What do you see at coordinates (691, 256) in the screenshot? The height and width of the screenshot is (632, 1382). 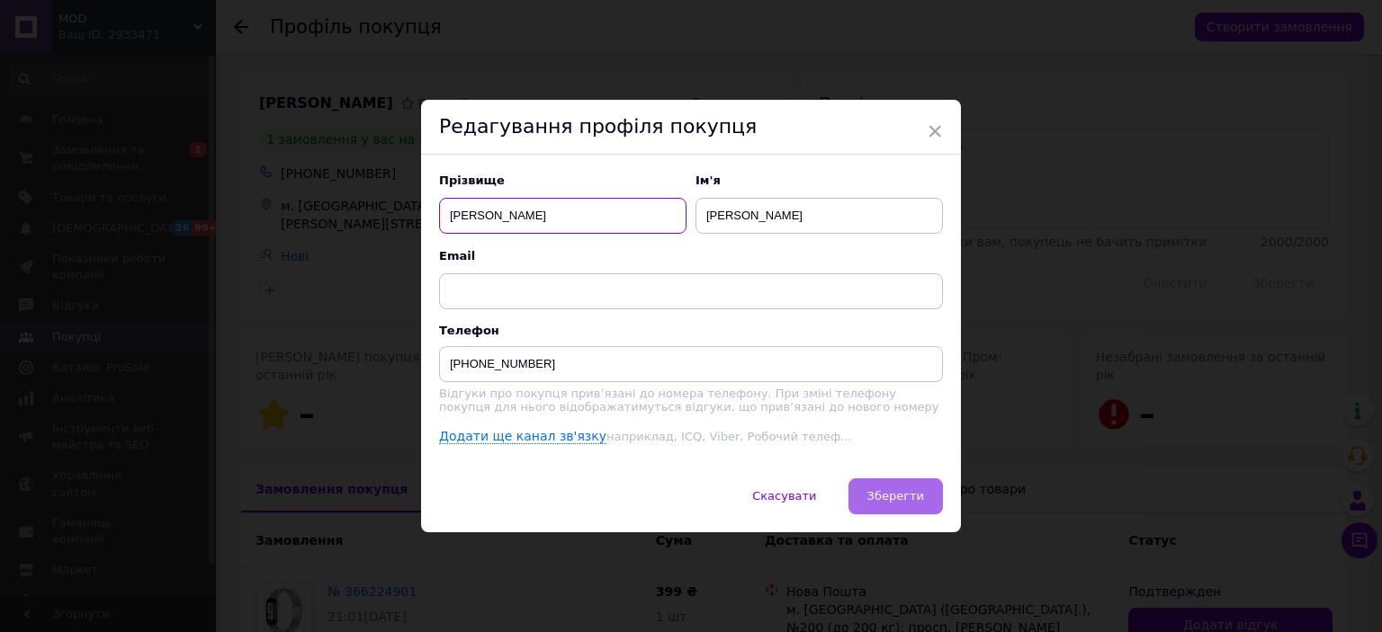 I see `span: Email` at bounding box center [691, 256].